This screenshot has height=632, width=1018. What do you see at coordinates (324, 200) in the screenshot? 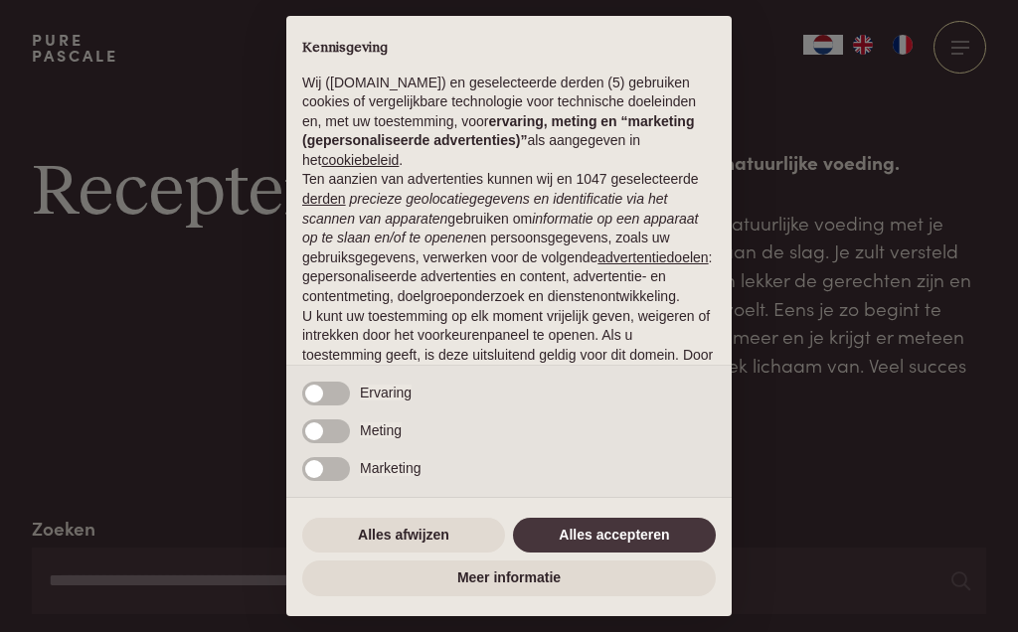
I see `button: derden` at bounding box center [324, 200].